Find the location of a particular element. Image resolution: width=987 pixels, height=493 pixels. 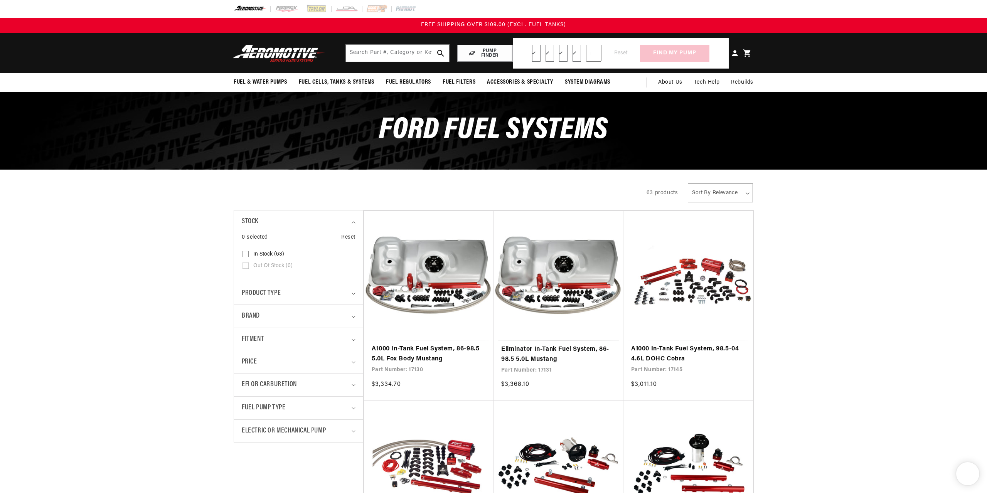

span: Out of stock (0) is located at coordinates (273, 266).